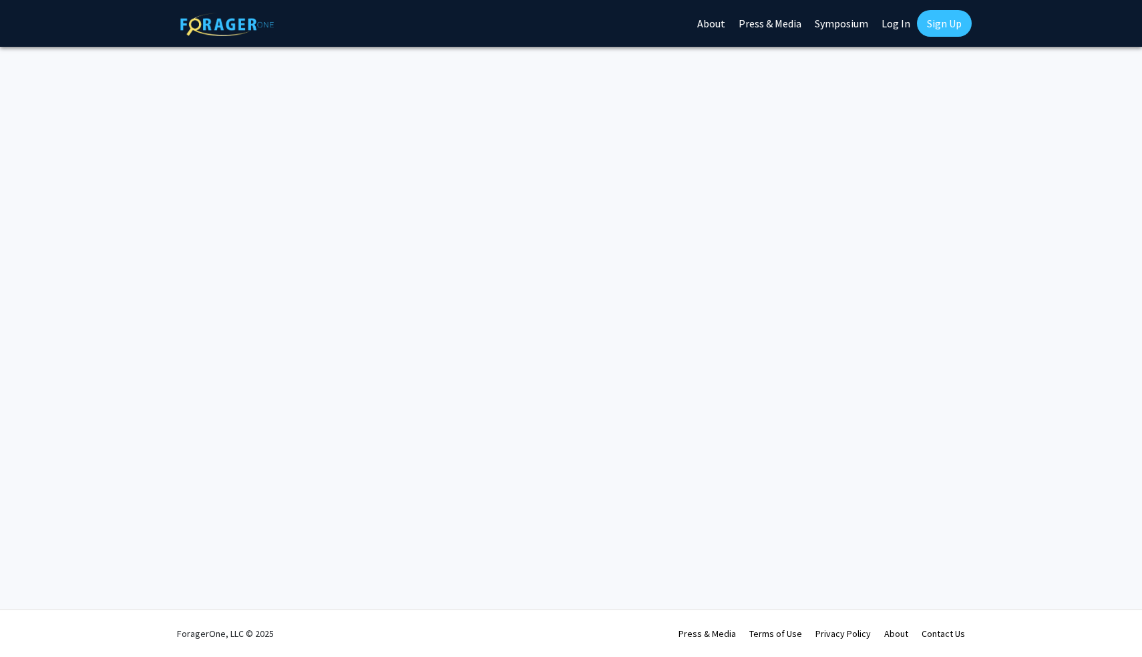 This screenshot has width=1142, height=657. I want to click on a: Contact Us, so click(943, 633).